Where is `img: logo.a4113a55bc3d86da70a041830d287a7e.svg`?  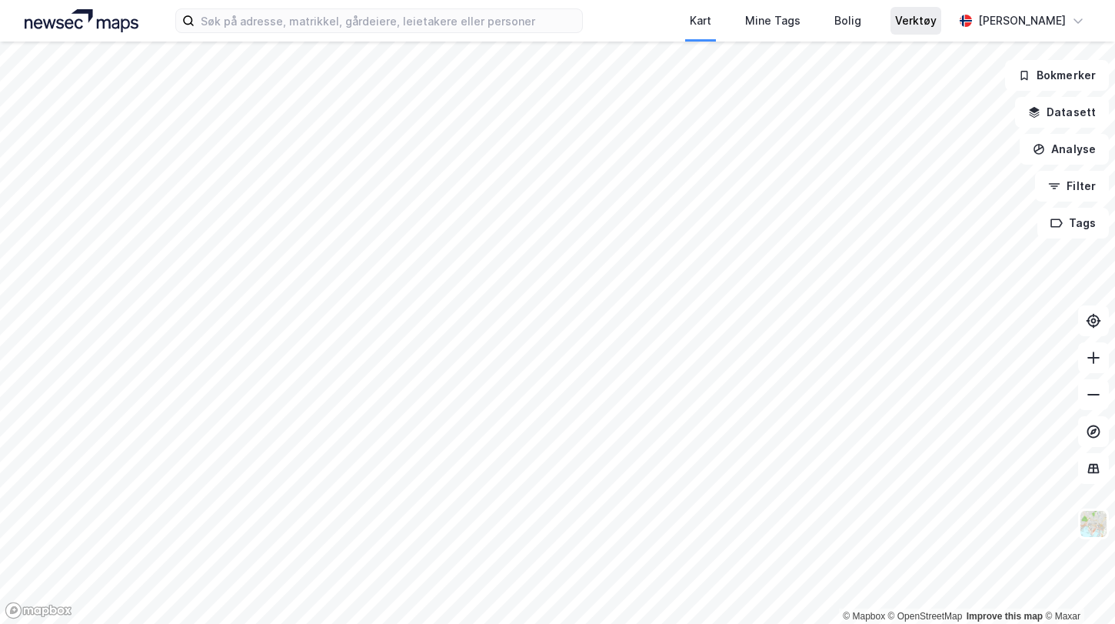
img: logo.a4113a55bc3d86da70a041830d287a7e.svg is located at coordinates (82, 21).